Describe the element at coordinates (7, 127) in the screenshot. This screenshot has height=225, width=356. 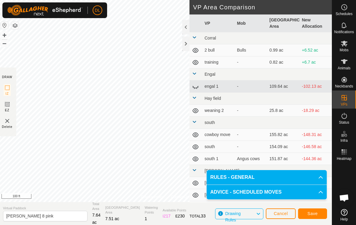
I see `span: Delete` at that location.